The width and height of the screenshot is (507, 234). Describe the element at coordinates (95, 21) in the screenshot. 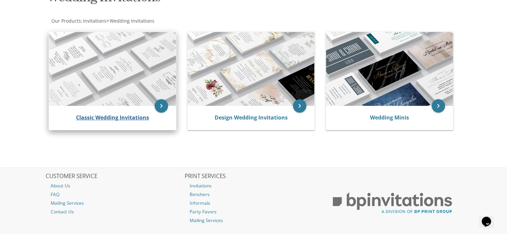

I see `span: Invitations` at that location.